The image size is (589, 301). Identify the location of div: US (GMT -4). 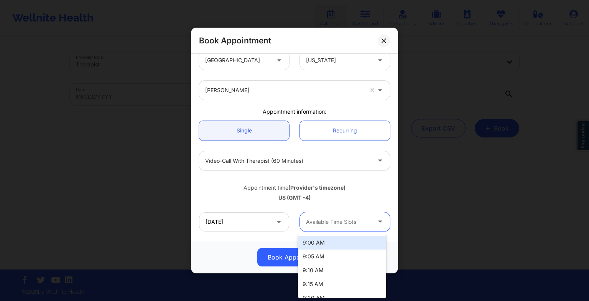
(295, 198).